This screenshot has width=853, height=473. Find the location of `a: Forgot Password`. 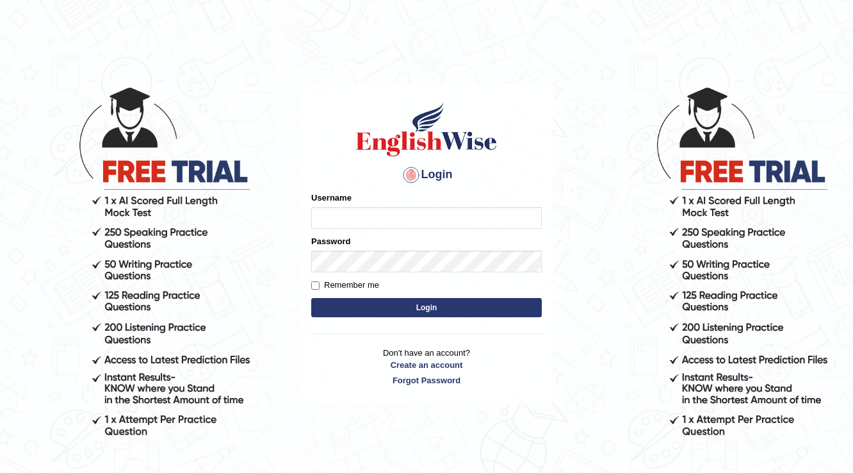

a: Forgot Password is located at coordinates (426, 380).